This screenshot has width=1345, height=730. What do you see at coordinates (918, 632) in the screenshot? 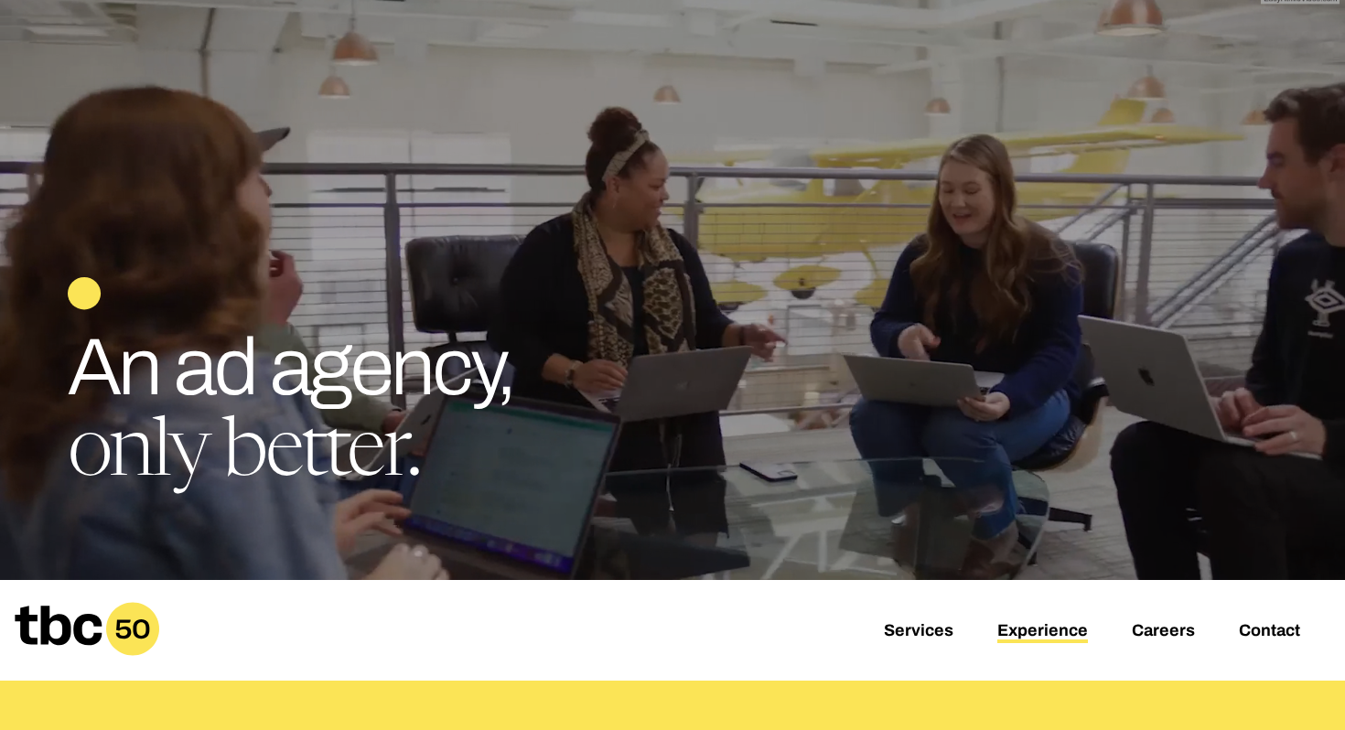
I see `a: Services` at bounding box center [918, 632].